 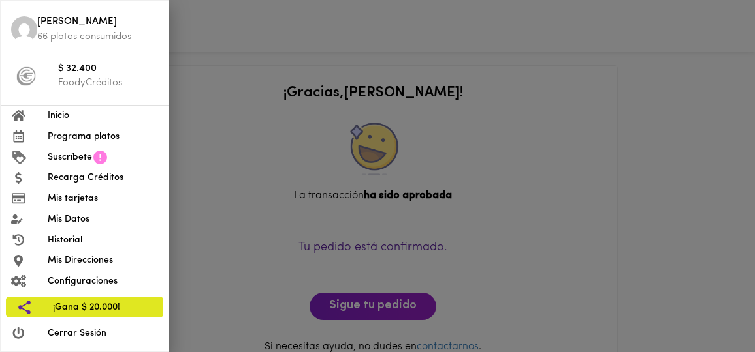 What do you see at coordinates (108, 69) in the screenshot?
I see `span: $ 32.400` at bounding box center [108, 69].